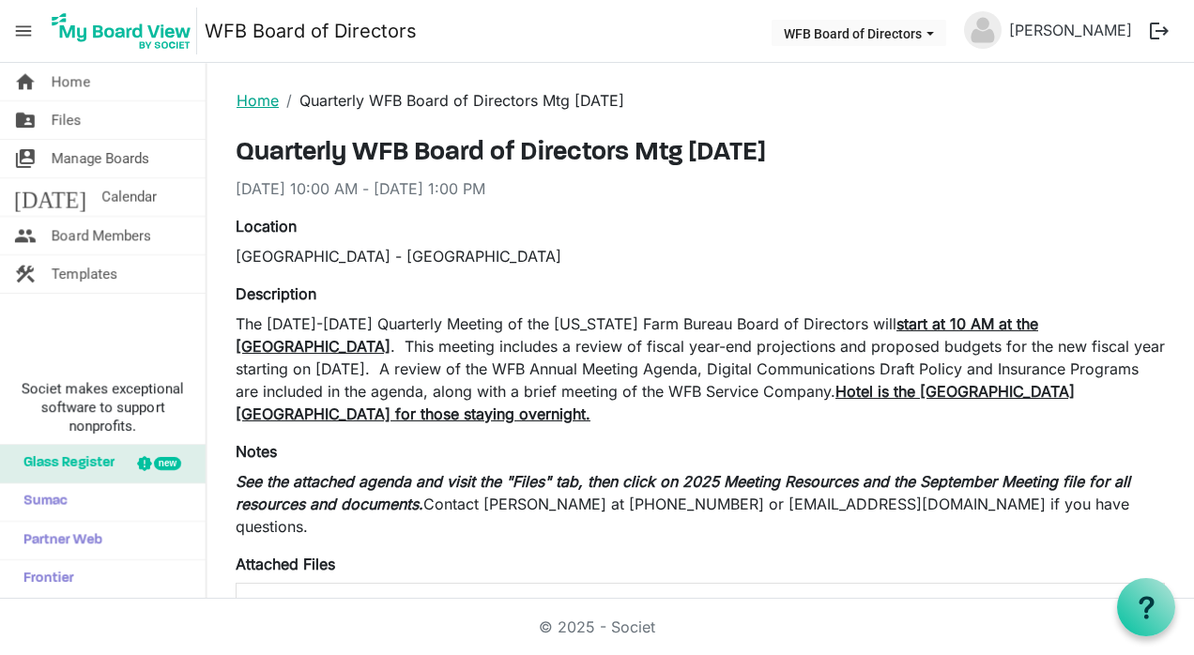 The height and width of the screenshot is (655, 1194). What do you see at coordinates (25, 82) in the screenshot?
I see `span: home` at bounding box center [25, 82].